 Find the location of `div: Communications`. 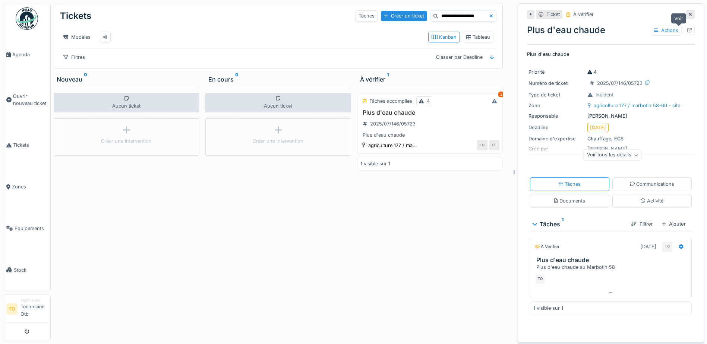

div: Communications is located at coordinates (651, 184).